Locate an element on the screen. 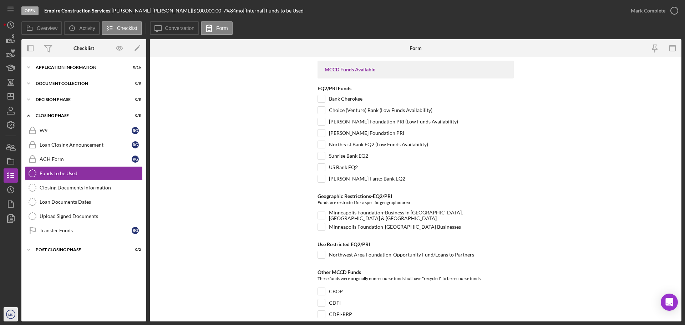  div: 0 / 16 is located at coordinates (134, 67).